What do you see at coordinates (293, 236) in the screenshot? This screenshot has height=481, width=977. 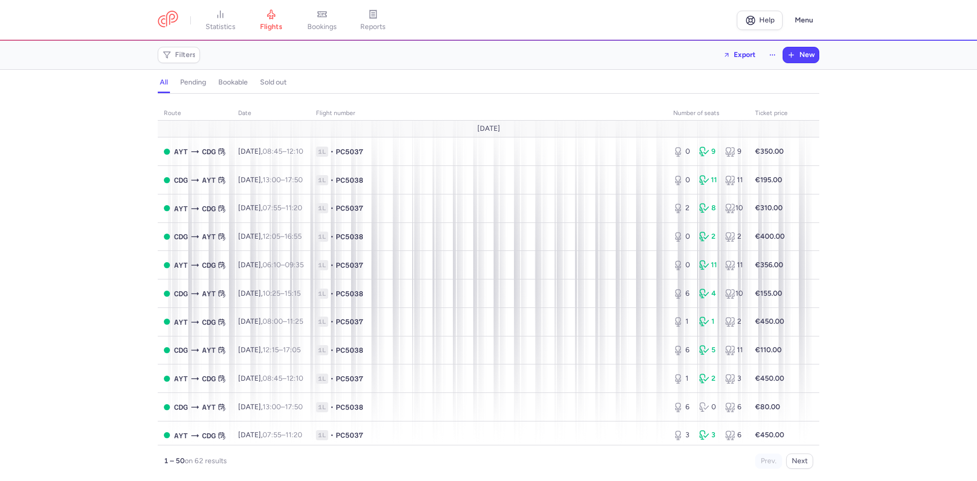 I see `time: 16:55` at bounding box center [293, 236].